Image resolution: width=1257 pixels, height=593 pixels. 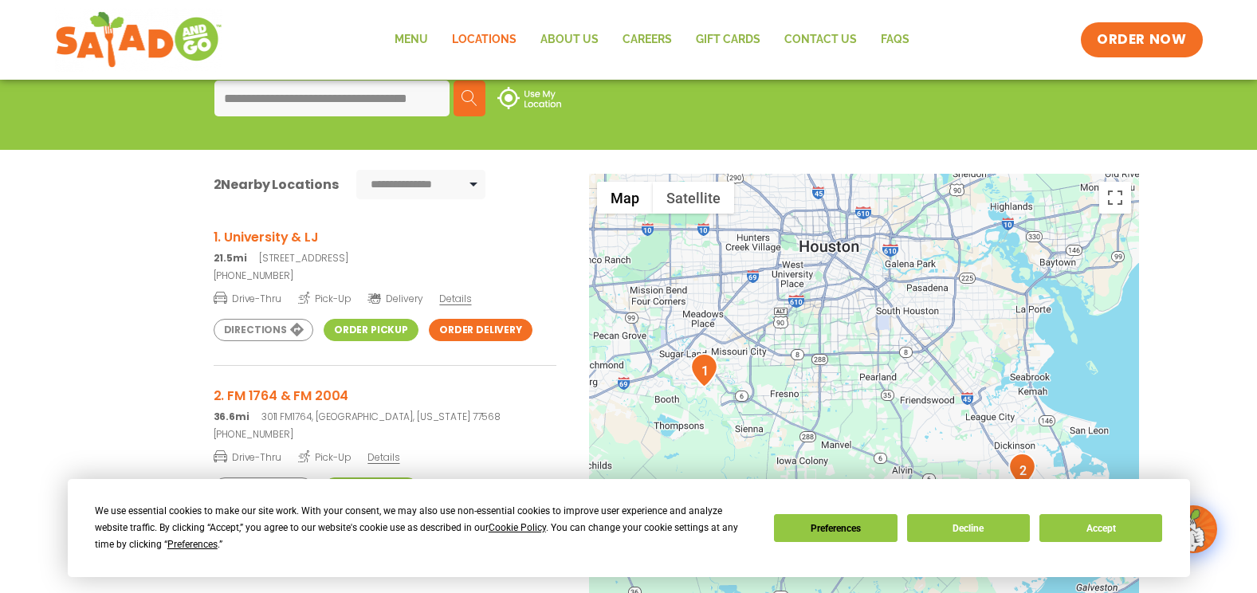 I want to click on span: Delivery, so click(x=395, y=299).